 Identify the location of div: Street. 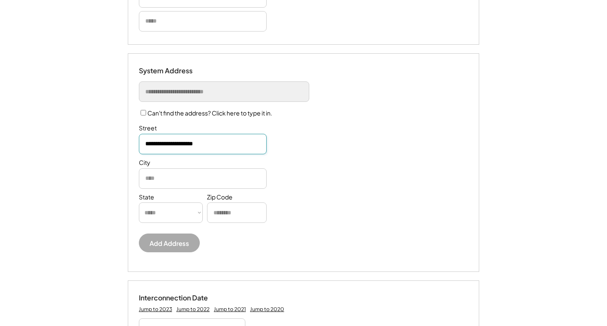
(148, 128).